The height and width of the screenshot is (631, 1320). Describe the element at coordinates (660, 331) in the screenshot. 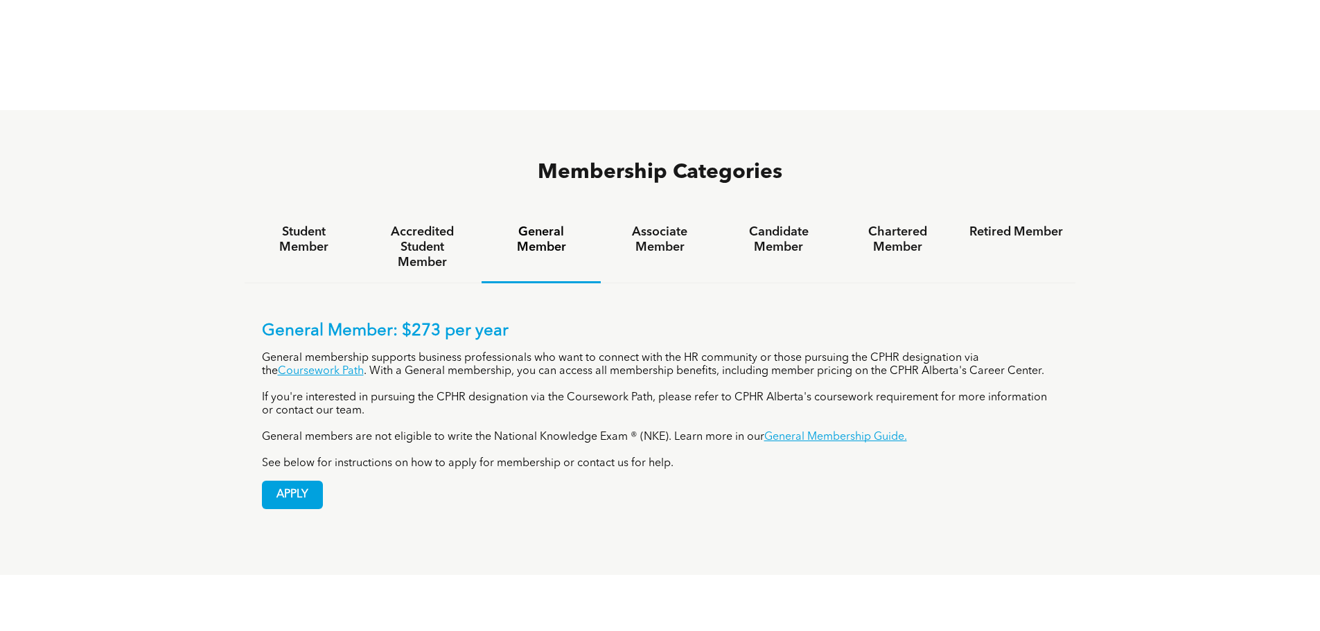

I see `p: General Member: $273 per year` at that location.